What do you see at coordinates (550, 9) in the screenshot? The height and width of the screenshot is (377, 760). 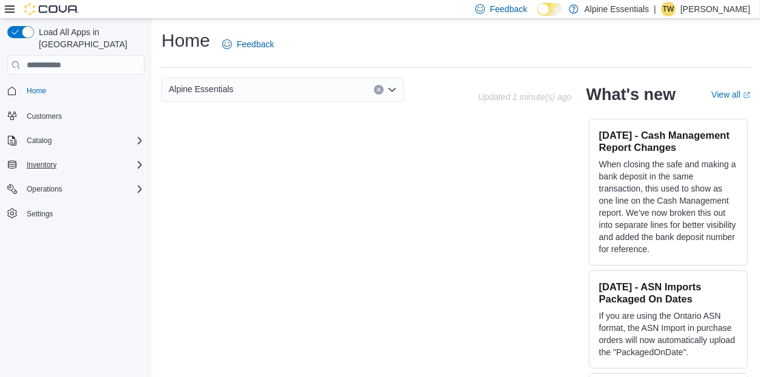 I see `input: Dark Mode` at bounding box center [550, 9].